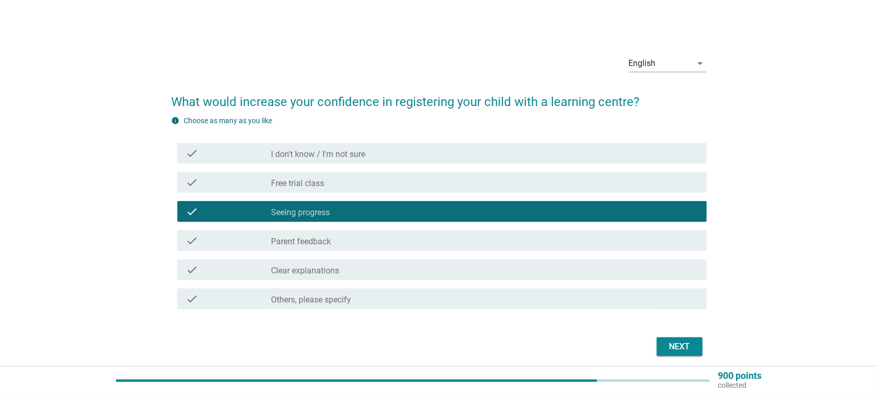 The height and width of the screenshot is (394, 878). What do you see at coordinates (228, 121) in the screenshot?
I see `label: Choose as many as you like` at bounding box center [228, 121].